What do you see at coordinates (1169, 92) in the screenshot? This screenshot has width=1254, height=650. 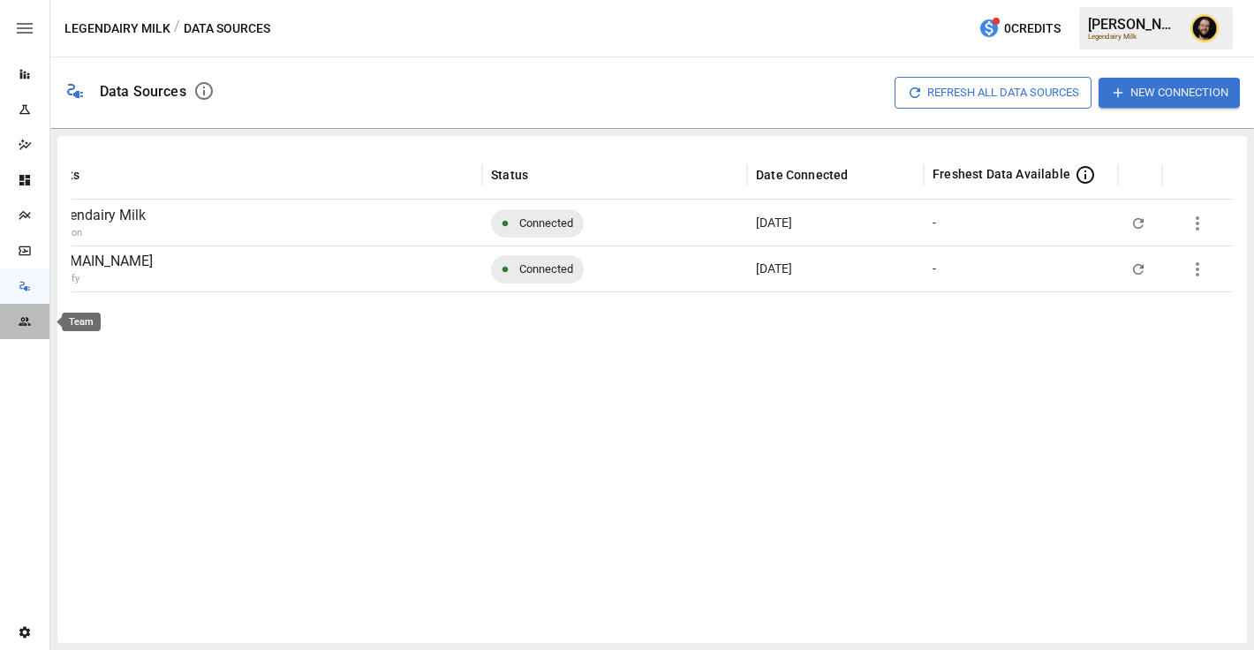 I see `button: New Connection` at bounding box center [1169, 92].